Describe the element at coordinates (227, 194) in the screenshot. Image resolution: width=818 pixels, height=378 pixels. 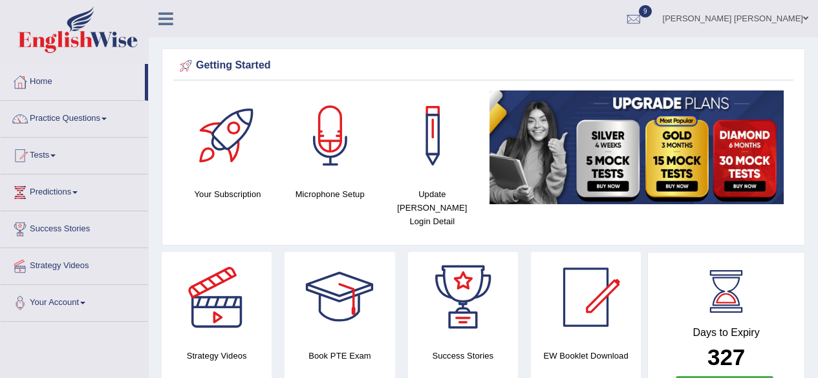
I see `h4: Your Subscription` at that location.